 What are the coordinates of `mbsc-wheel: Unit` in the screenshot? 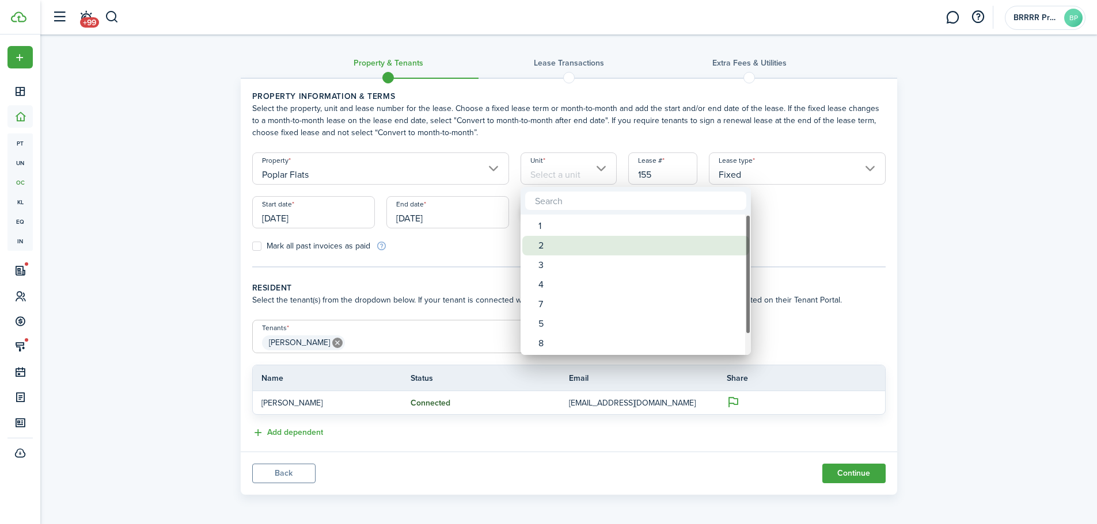 It's located at (636, 285).